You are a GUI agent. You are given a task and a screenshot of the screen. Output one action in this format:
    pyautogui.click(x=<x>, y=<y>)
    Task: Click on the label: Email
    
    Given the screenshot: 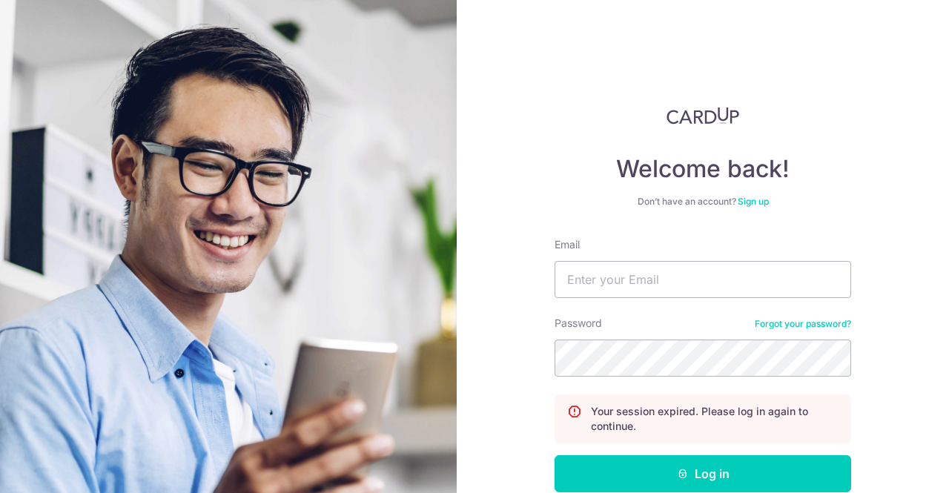 What is the action you would take?
    pyautogui.click(x=567, y=245)
    